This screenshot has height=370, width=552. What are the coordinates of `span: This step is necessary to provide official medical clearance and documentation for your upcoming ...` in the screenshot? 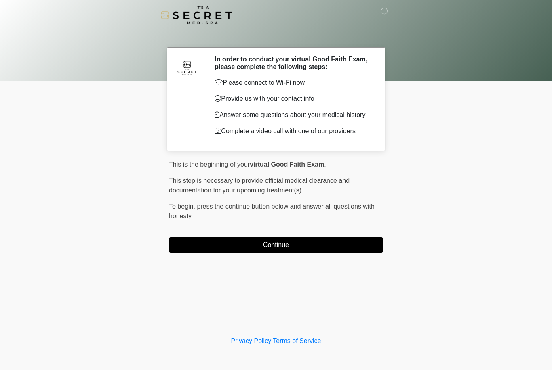 It's located at (259, 185).